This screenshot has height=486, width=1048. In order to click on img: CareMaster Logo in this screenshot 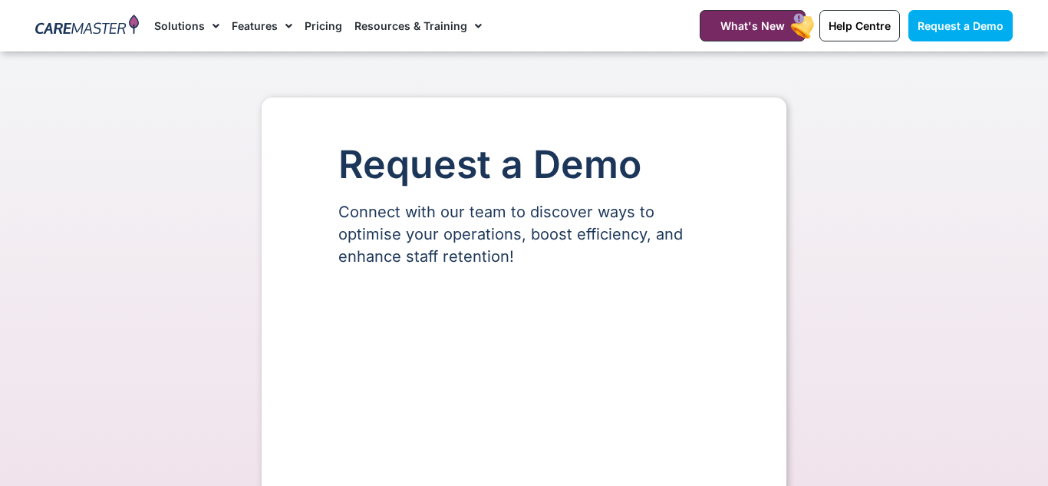, I will do `click(87, 26)`.